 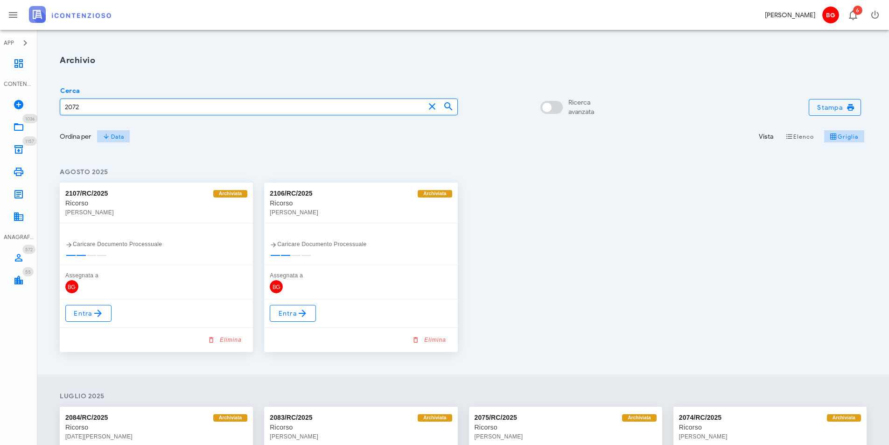 What do you see at coordinates (830, 15) in the screenshot?
I see `button: BG` at bounding box center [830, 15].